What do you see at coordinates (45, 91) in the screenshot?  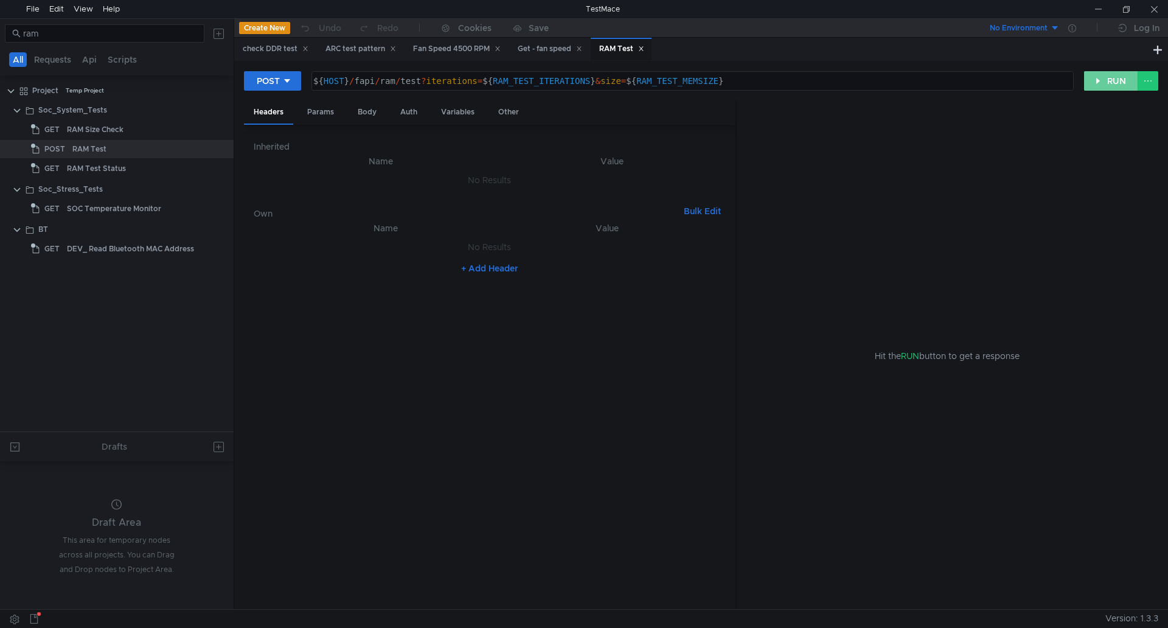 I see `div: Project` at bounding box center [45, 91].